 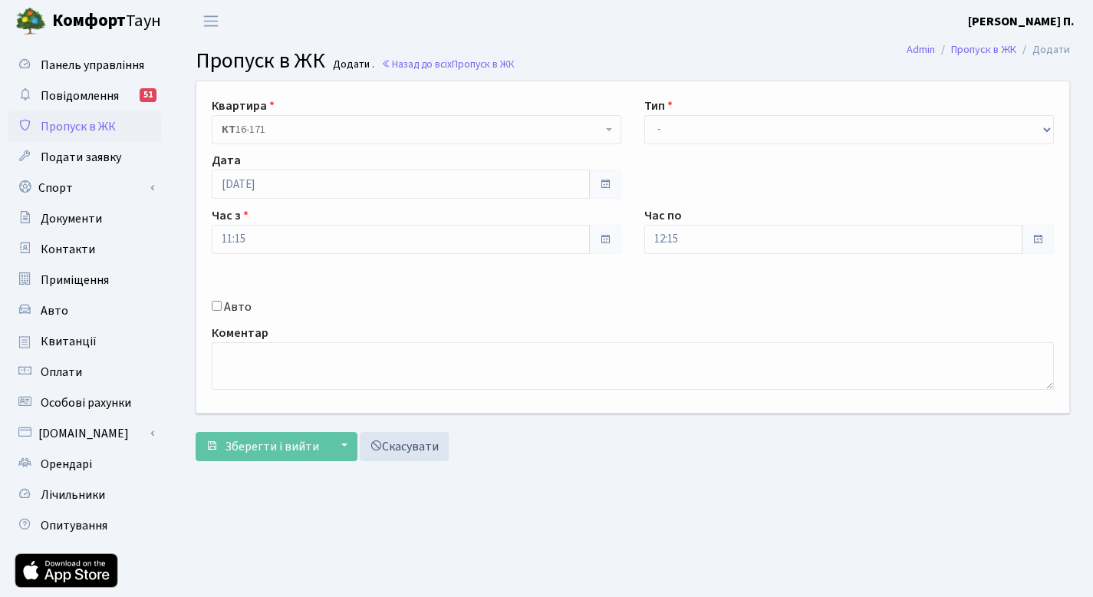 What do you see at coordinates (84, 311) in the screenshot?
I see `a: Авто` at bounding box center [84, 311].